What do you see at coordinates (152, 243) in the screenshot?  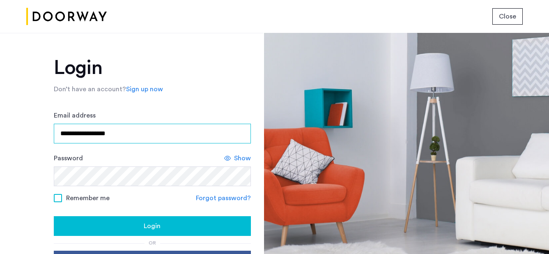 I see `span: or` at bounding box center [152, 243].